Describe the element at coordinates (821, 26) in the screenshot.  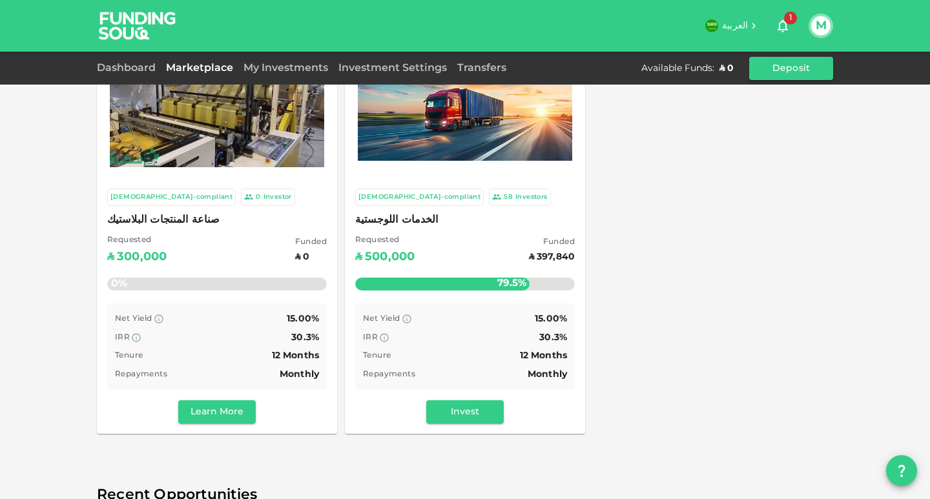
I see `button: M` at that location.